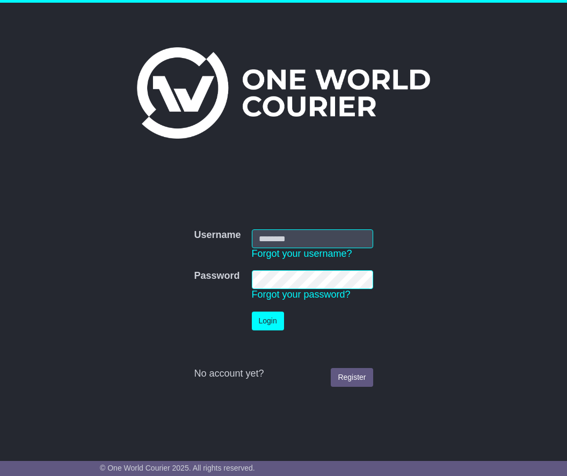 The image size is (567, 476). What do you see at coordinates (352, 377) in the screenshot?
I see `a: Register` at bounding box center [352, 377].